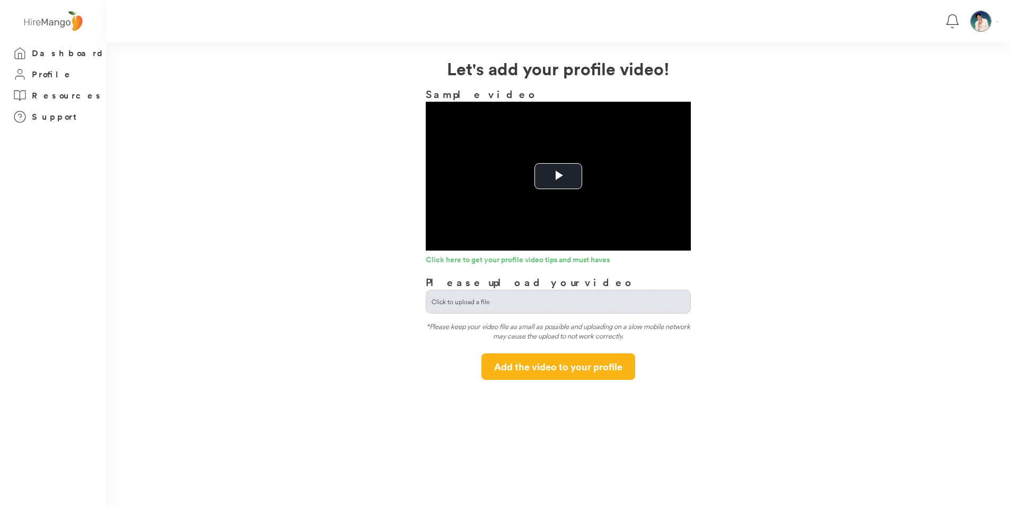  What do you see at coordinates (558, 94) in the screenshot?
I see `h3: Sample video` at bounding box center [558, 94].